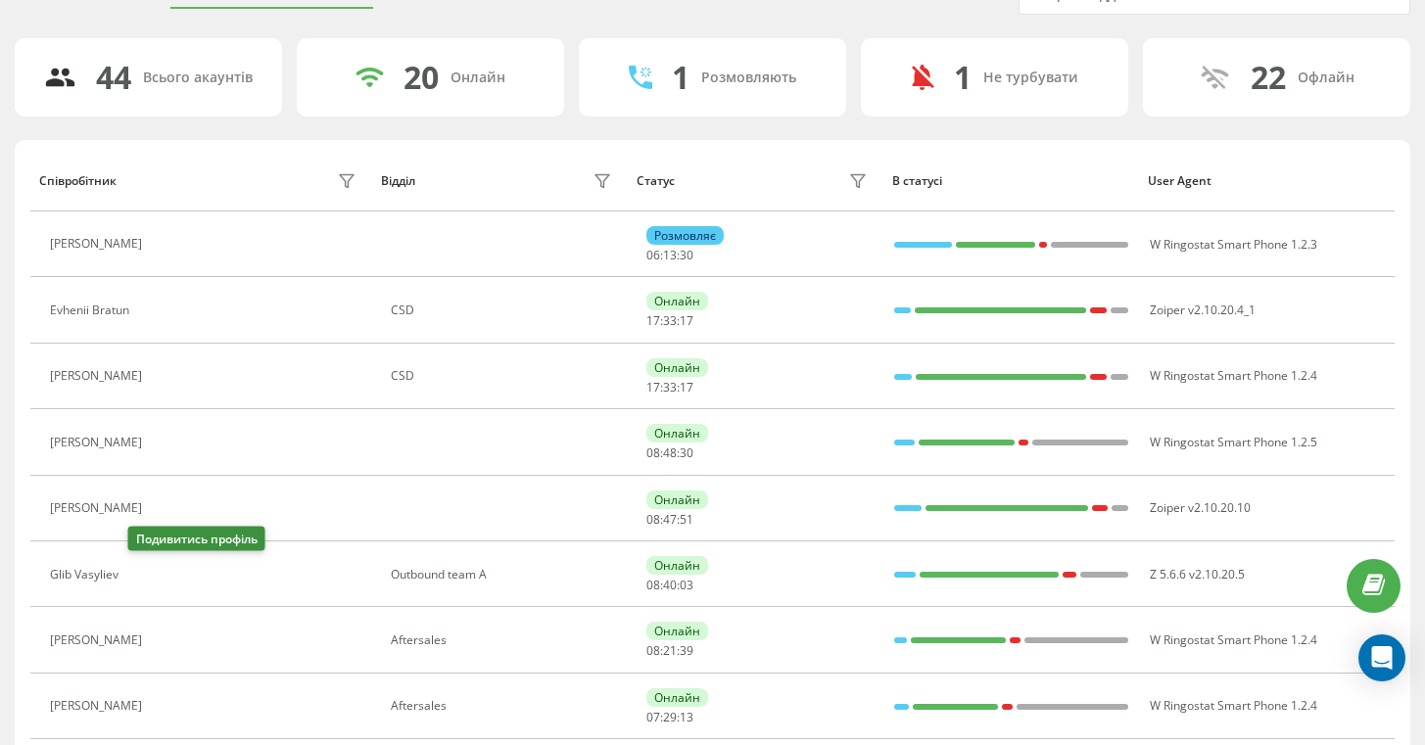 This screenshot has width=1425, height=745. What do you see at coordinates (687, 585) in the screenshot?
I see `span: 03` at bounding box center [687, 585].